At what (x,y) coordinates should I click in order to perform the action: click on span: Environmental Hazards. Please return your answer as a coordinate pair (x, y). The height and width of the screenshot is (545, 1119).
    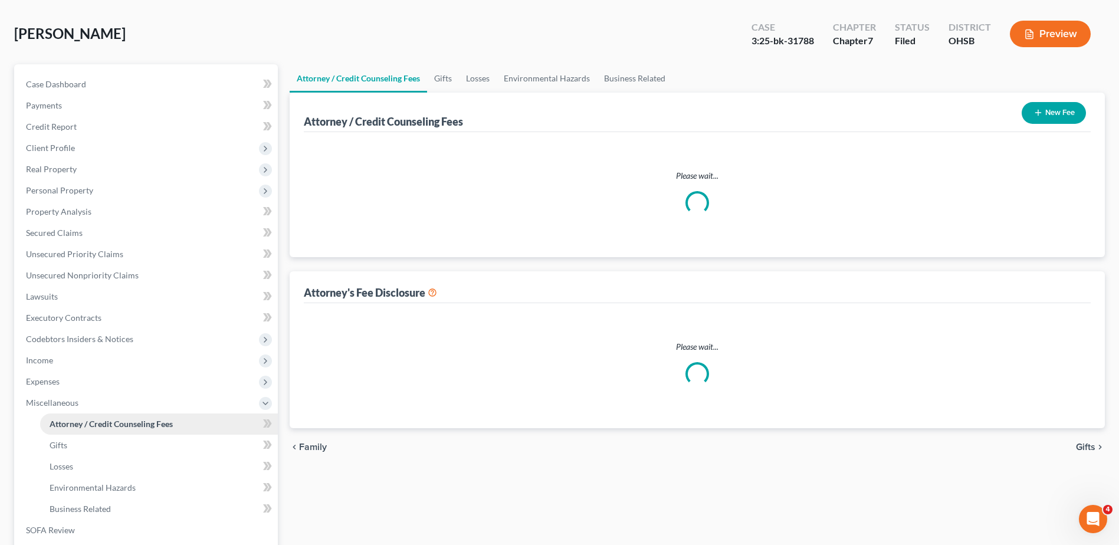
    Looking at the image, I should click on (93, 487).